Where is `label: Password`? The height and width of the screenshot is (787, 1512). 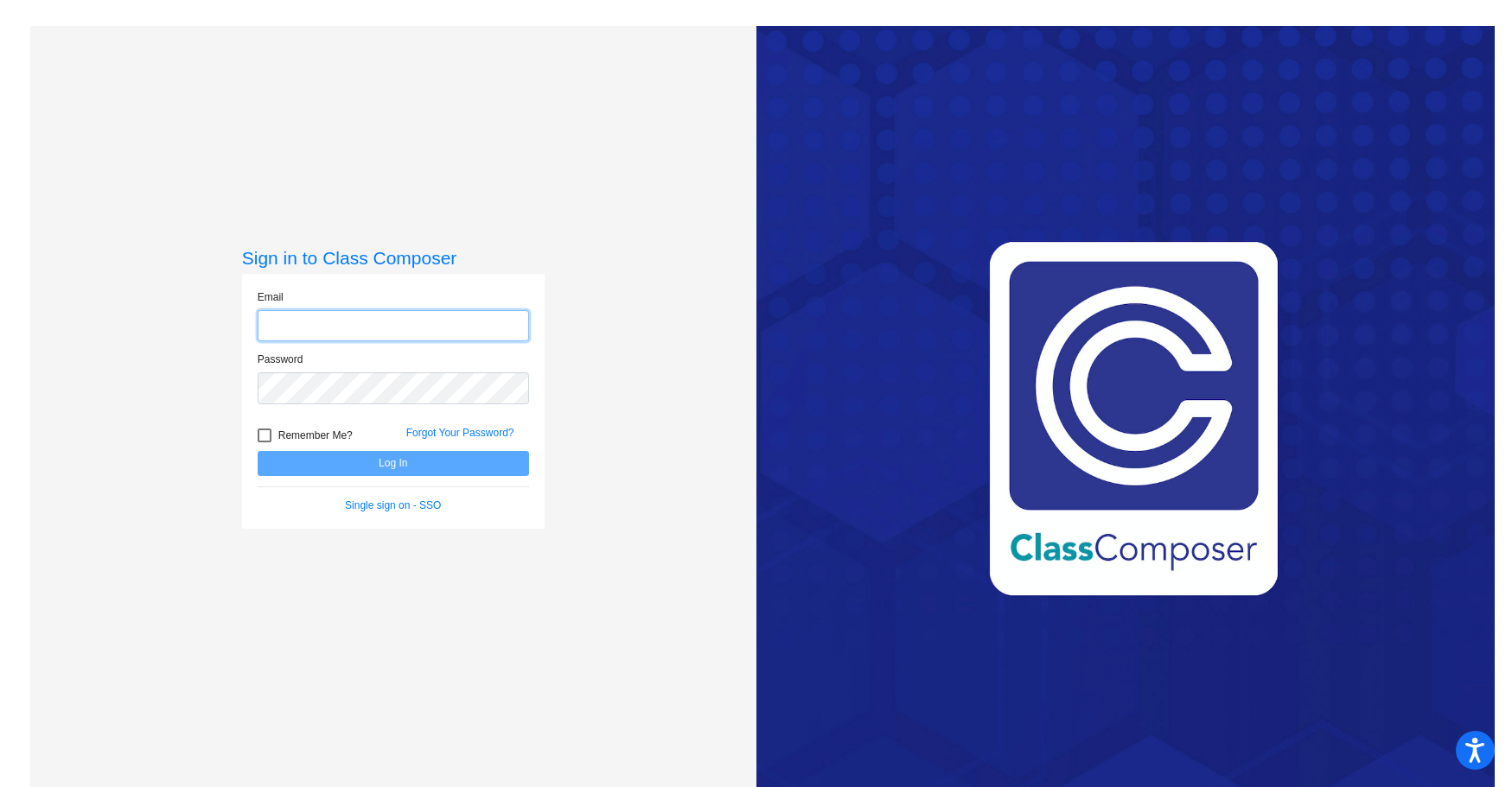 label: Password is located at coordinates (280, 359).